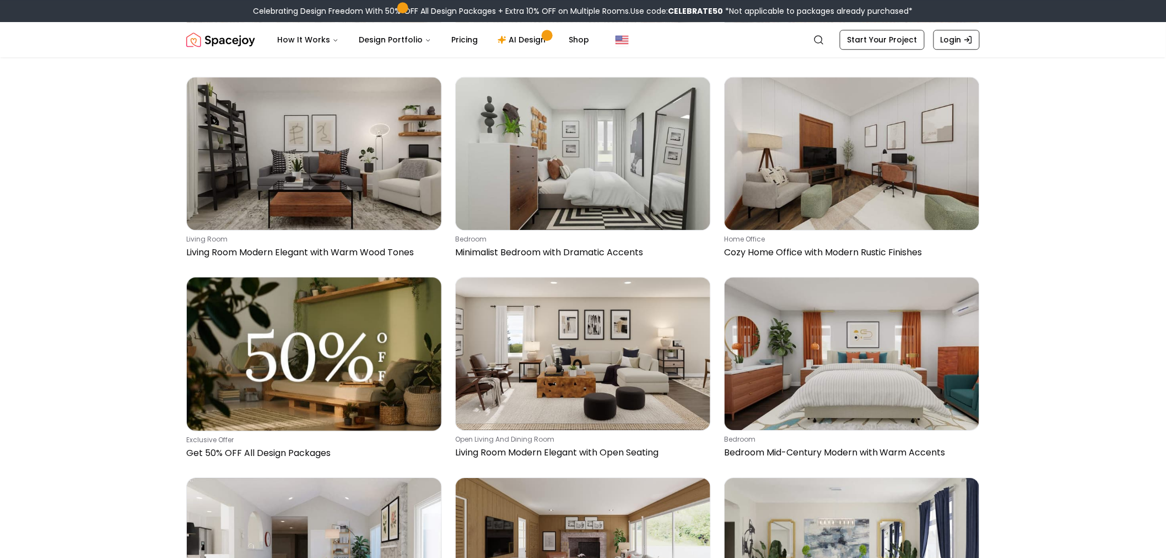 This screenshot has width=1166, height=558. What do you see at coordinates (622, 40) in the screenshot?
I see `img: United States` at bounding box center [622, 40].